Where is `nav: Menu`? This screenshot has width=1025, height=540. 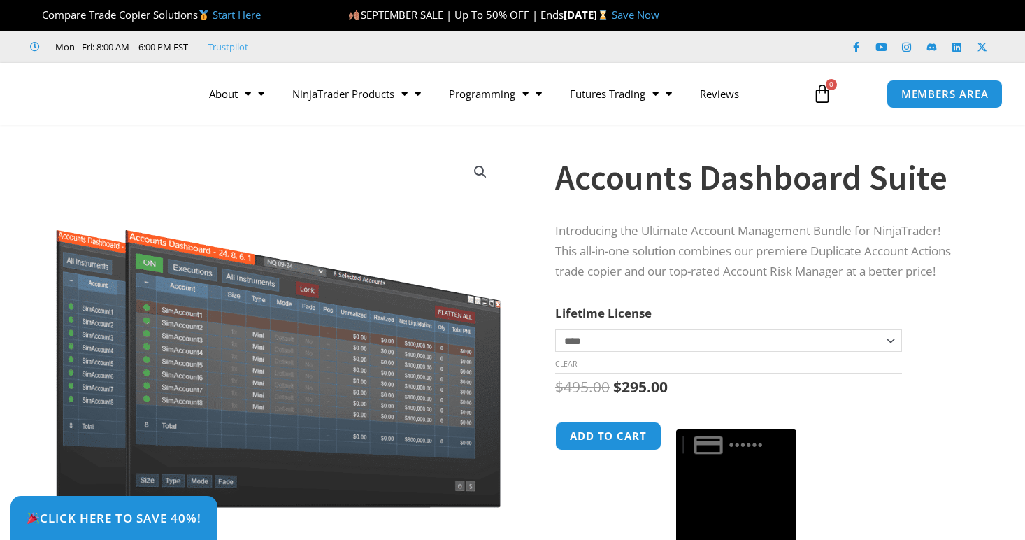
nav: Menu is located at coordinates (497, 94).